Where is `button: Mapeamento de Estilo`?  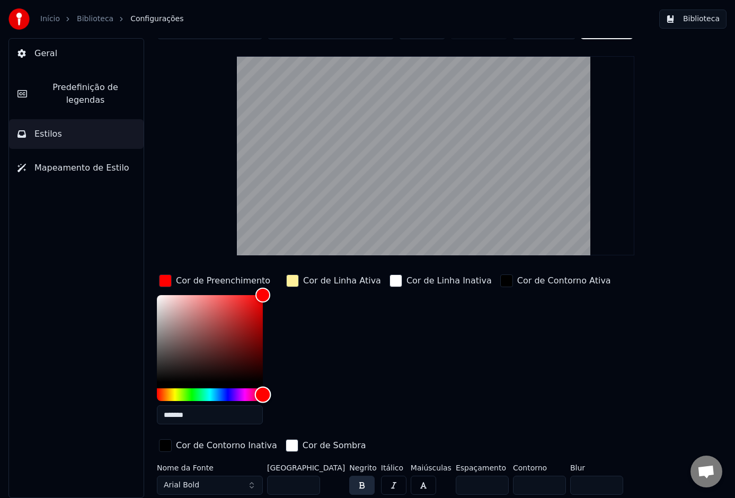
button: Mapeamento de Estilo is located at coordinates (76, 168).